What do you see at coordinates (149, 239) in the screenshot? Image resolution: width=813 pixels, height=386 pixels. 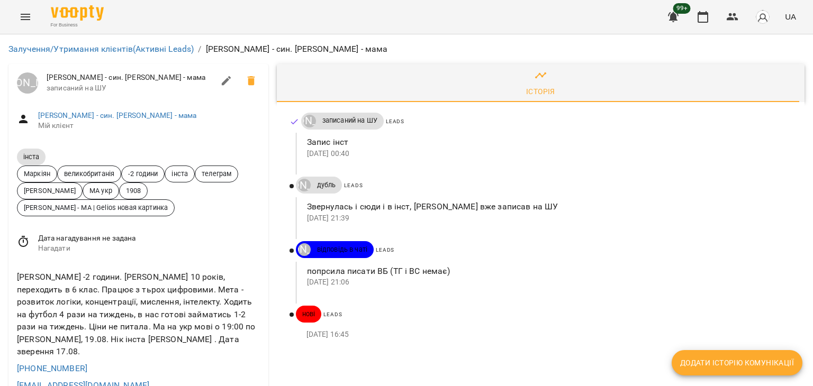 I see `span: Дата нагадування не задана` at bounding box center [149, 239].